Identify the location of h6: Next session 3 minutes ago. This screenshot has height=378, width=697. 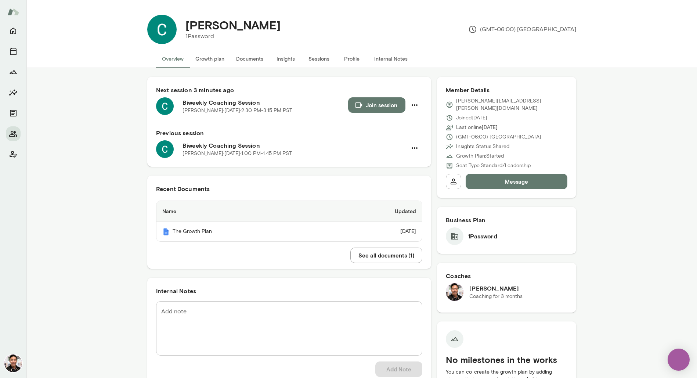
(289, 90).